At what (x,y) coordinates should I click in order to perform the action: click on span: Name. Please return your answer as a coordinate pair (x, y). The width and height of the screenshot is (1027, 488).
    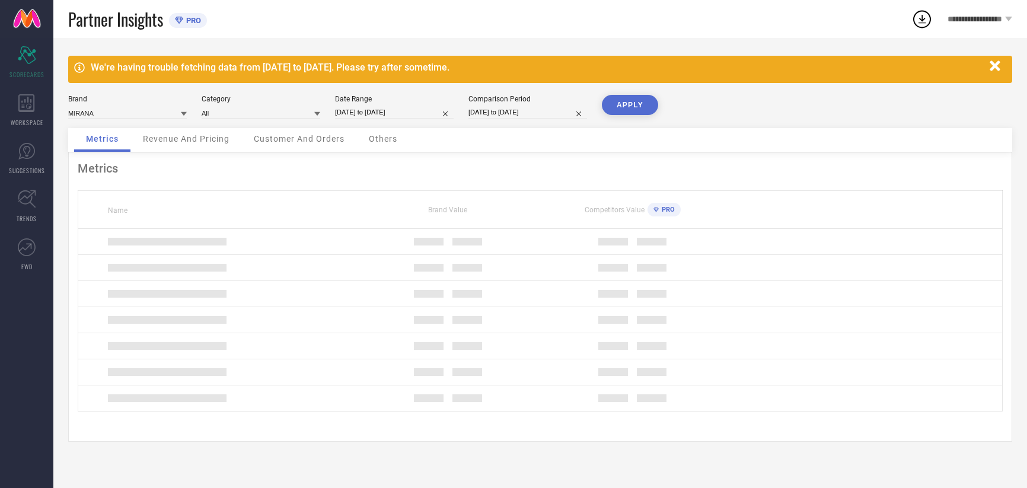
    Looking at the image, I should click on (117, 210).